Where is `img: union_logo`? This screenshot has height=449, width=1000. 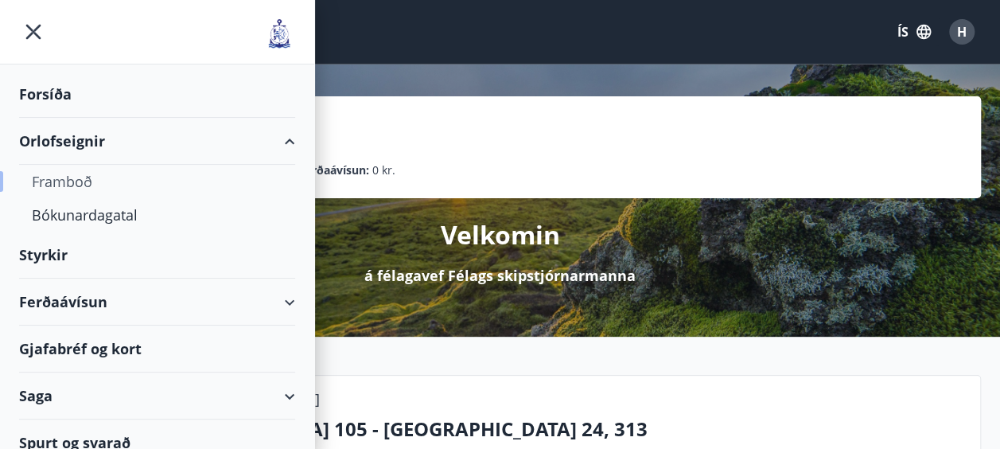
img: union_logo is located at coordinates (279, 33).